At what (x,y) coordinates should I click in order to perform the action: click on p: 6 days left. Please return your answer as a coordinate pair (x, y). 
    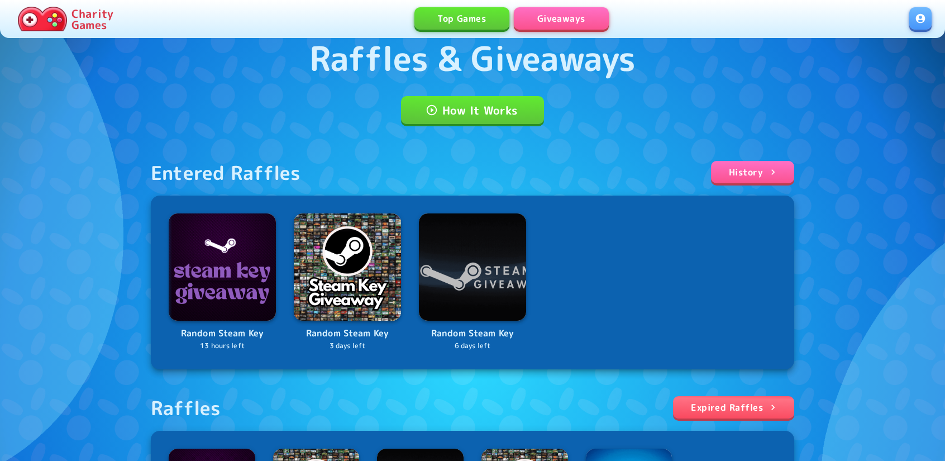
    Looking at the image, I should click on (473, 346).